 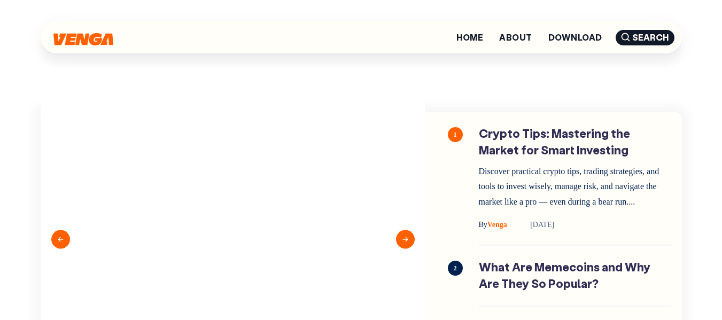 I want to click on a: About, so click(x=515, y=37).